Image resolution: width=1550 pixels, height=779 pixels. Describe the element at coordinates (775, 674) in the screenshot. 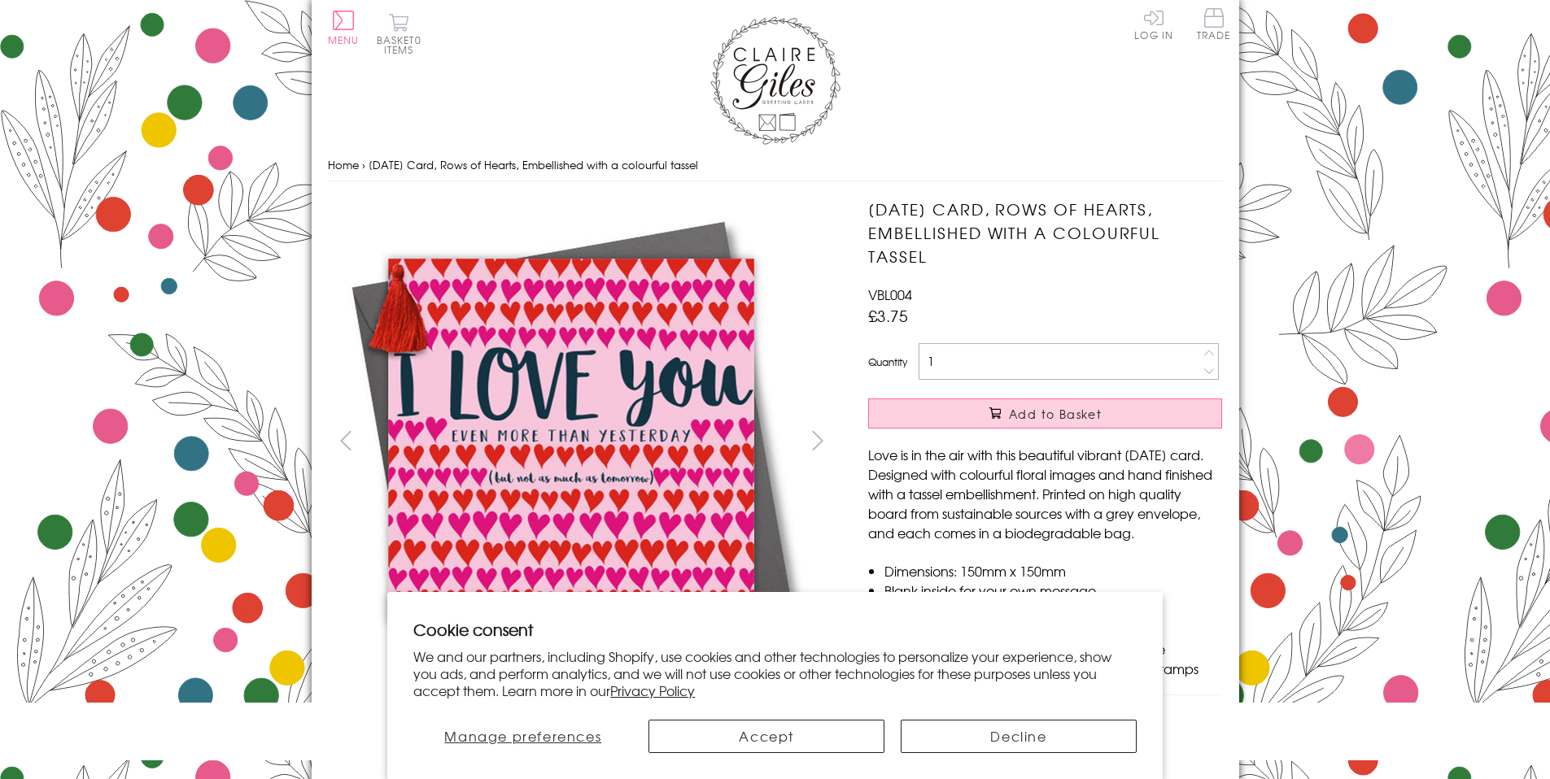

I see `p: We and our partners, including Shopify, use cookies and other technologies to personalize your ex...` at that location.